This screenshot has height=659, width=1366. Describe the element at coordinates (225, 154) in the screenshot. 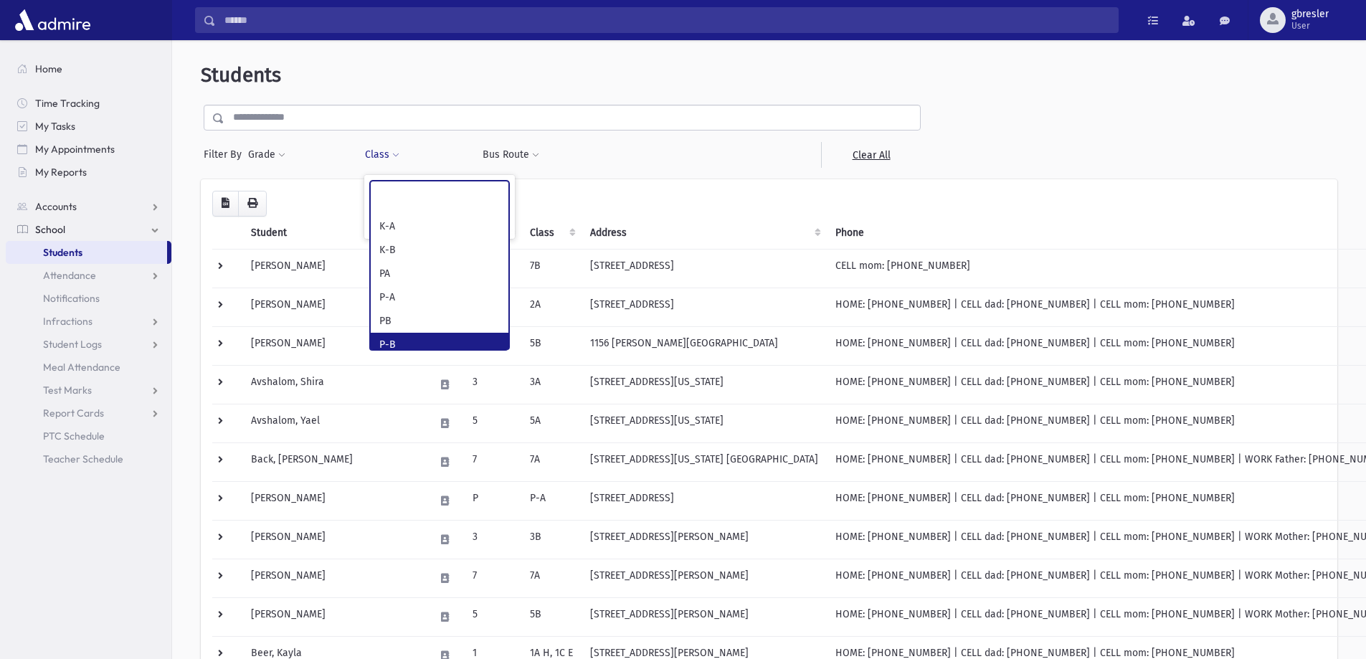

I see `span: Filter By` at that location.